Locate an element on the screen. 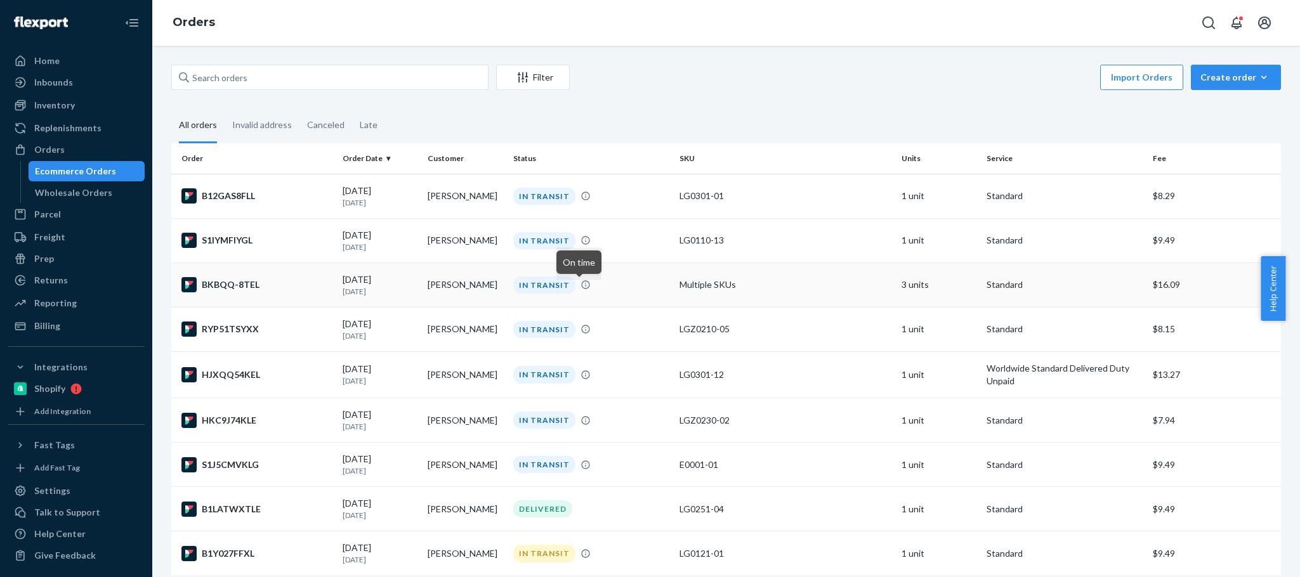 The height and width of the screenshot is (577, 1300). div: S1J5CMVKLG is located at coordinates (257, 465).